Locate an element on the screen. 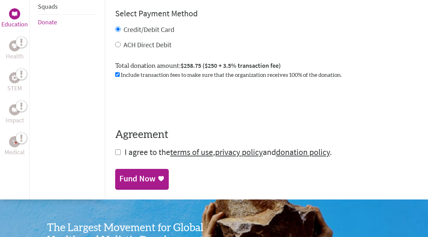 The height and width of the screenshot is (237, 428). img: STEM is located at coordinates (15, 78).